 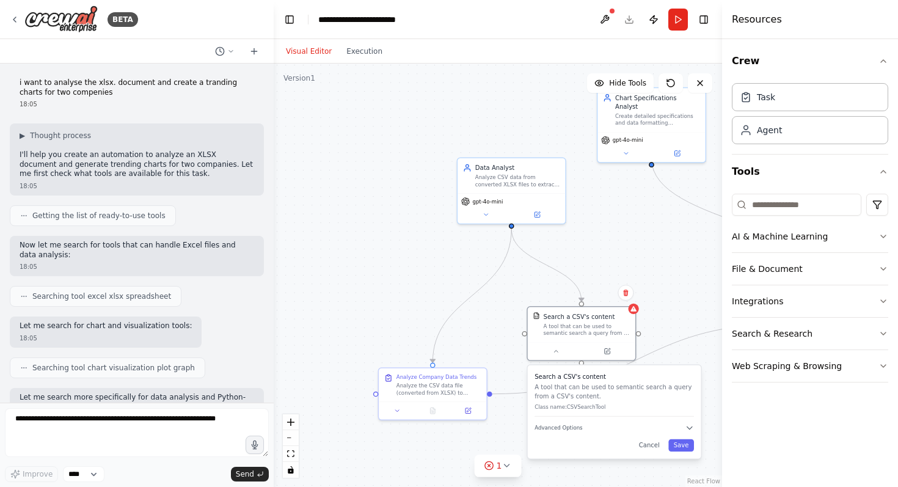 I want to click on button: Switch to previous chat, so click(x=225, y=51).